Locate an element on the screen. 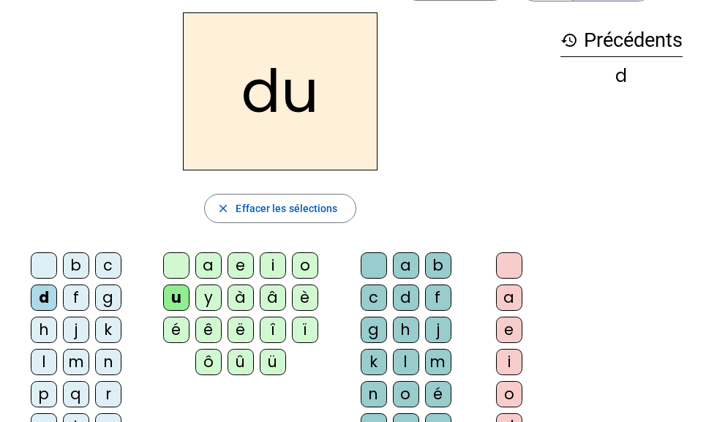 Image resolution: width=706 pixels, height=422 pixels. div: u is located at coordinates (176, 298).